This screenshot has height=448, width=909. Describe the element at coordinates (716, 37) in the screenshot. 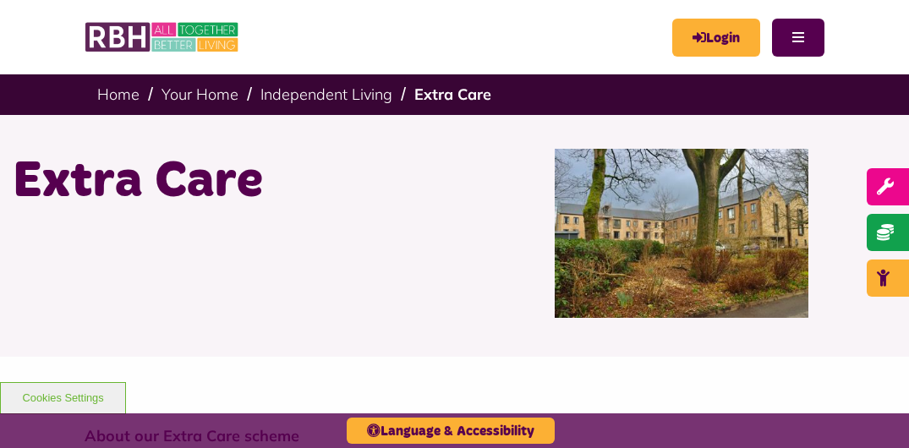

I see `a: MyRBH` at that location.